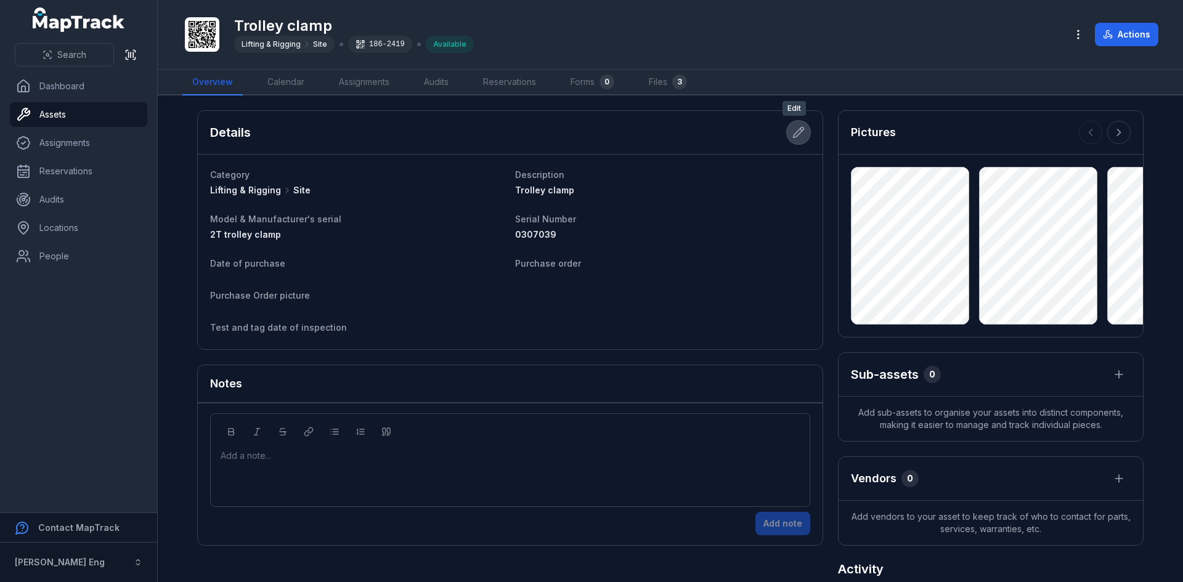 Image resolution: width=1183 pixels, height=582 pixels. Describe the element at coordinates (540, 174) in the screenshot. I see `span: Description` at that location.